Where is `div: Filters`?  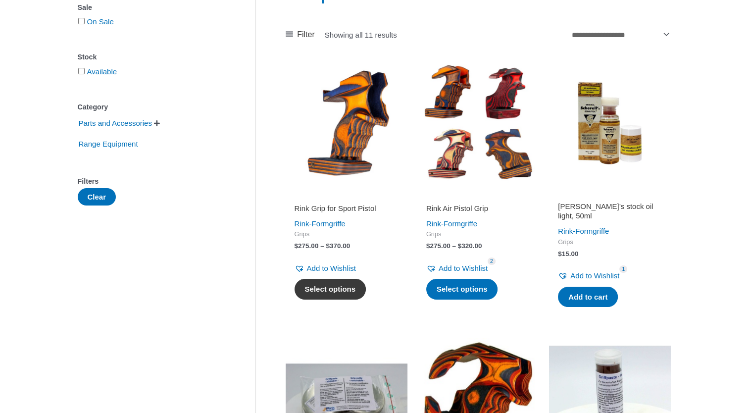
div: Filters is located at coordinates (151, 181).